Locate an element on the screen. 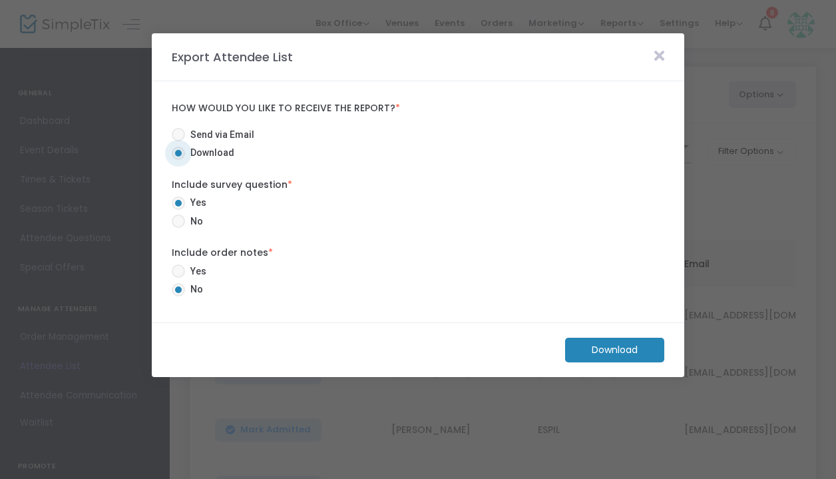  label: Include survey question is located at coordinates (418, 184).